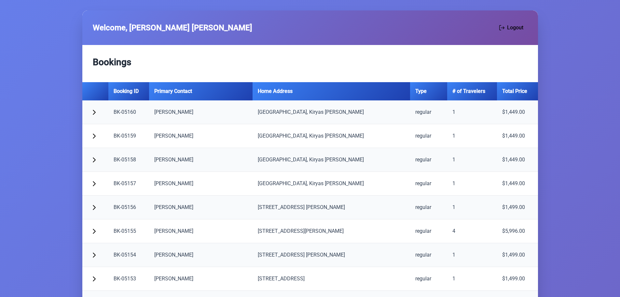 This screenshot has height=297, width=620. What do you see at coordinates (129, 91) in the screenshot?
I see `th: Booking ID` at bounding box center [129, 91].